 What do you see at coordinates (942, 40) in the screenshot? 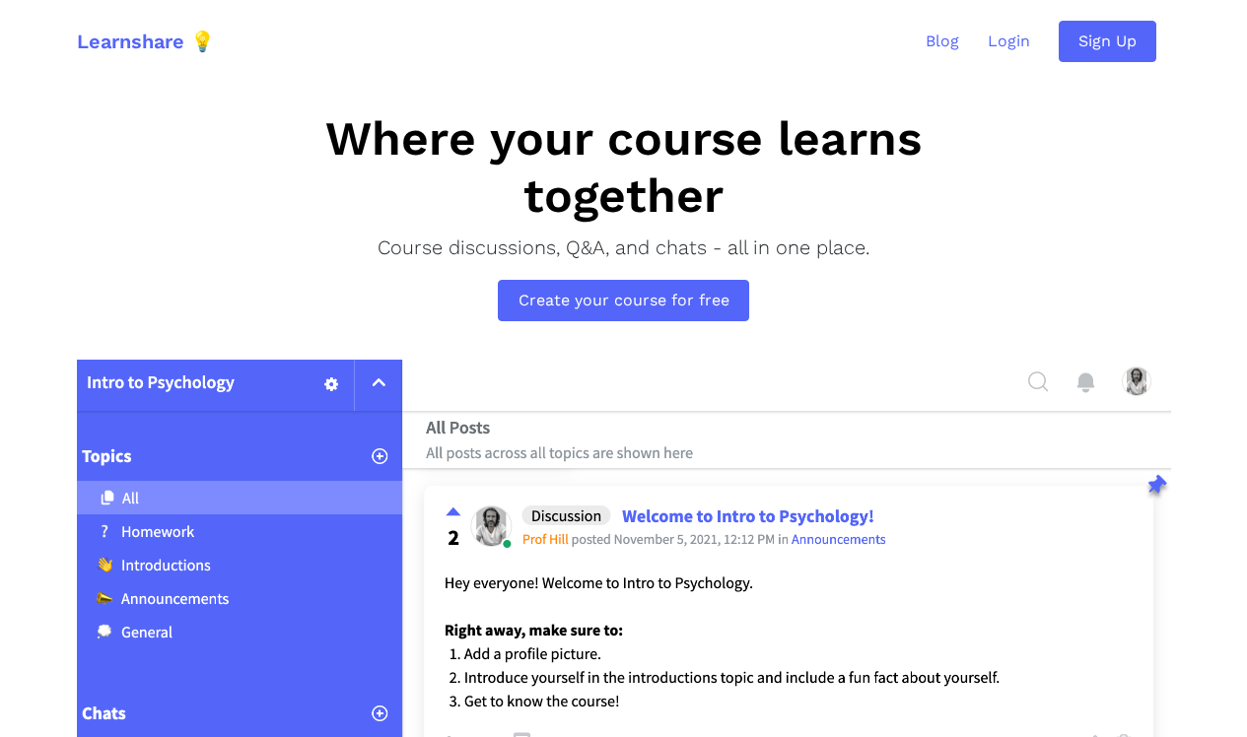
I see `a: Blog` at bounding box center [942, 40].